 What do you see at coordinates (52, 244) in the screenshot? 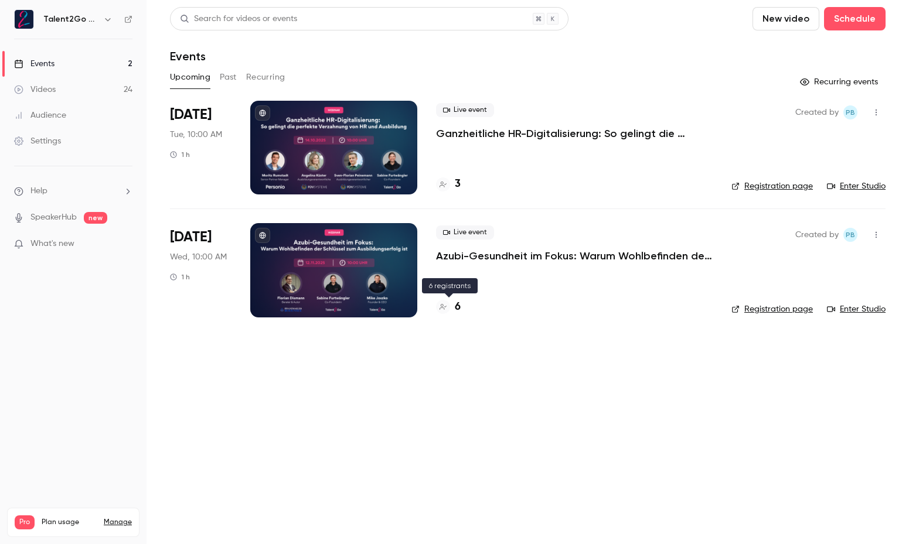
I see `span: What's new` at bounding box center [52, 244].